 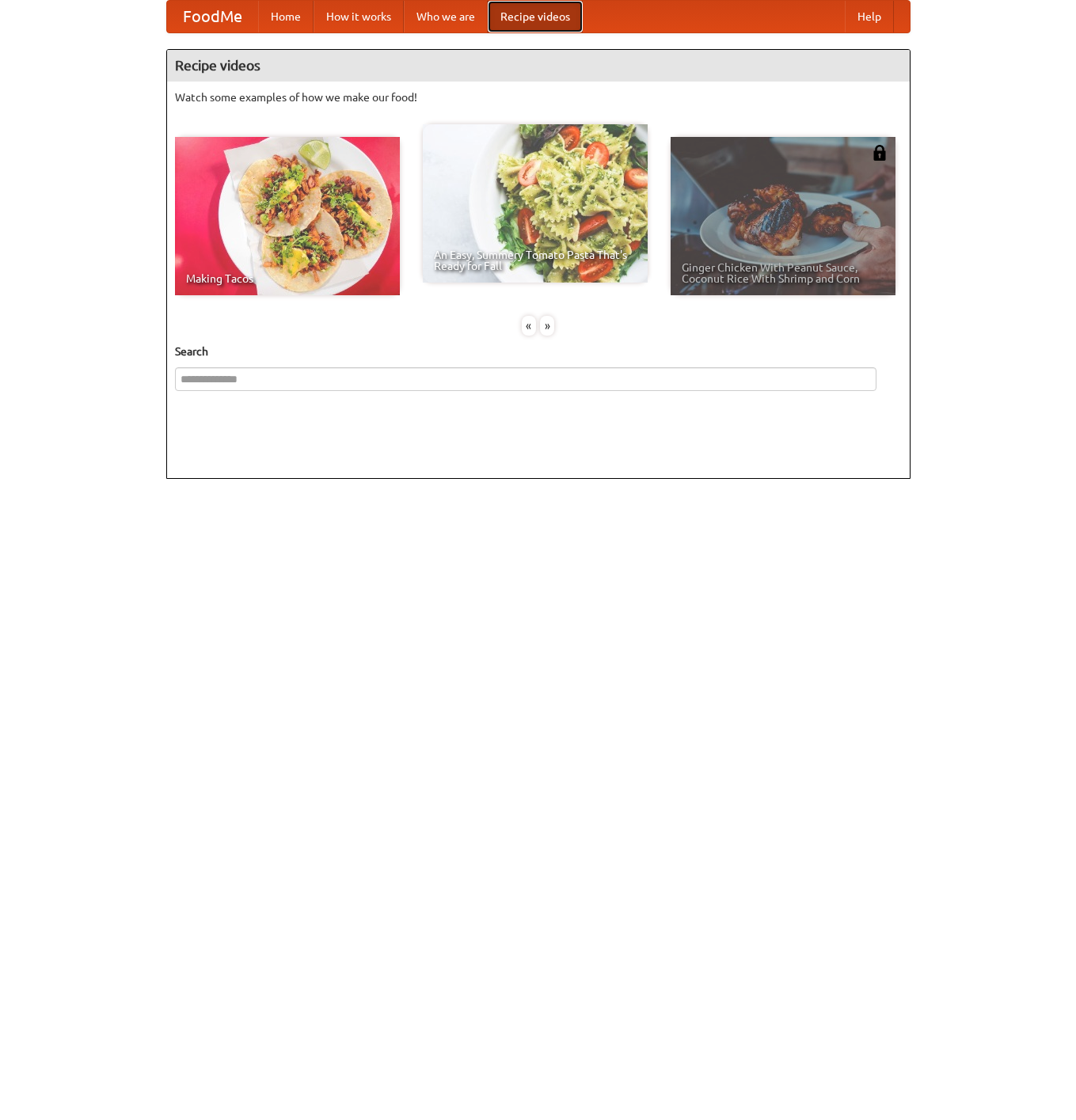 What do you see at coordinates (535, 260) in the screenshot?
I see `span: An Easy, Summery Tomato Pasta That's Ready for Fall` at bounding box center [535, 260].